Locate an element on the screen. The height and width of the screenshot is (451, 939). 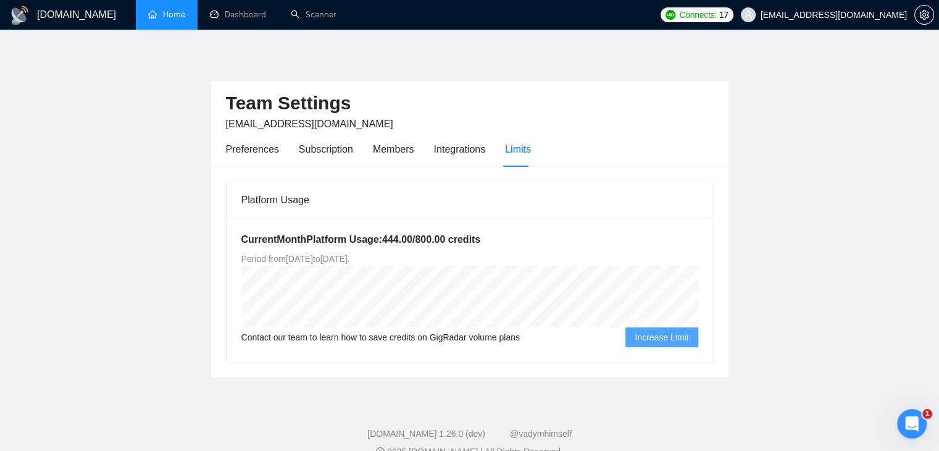
h2: Team Settings is located at coordinates (470, 103).